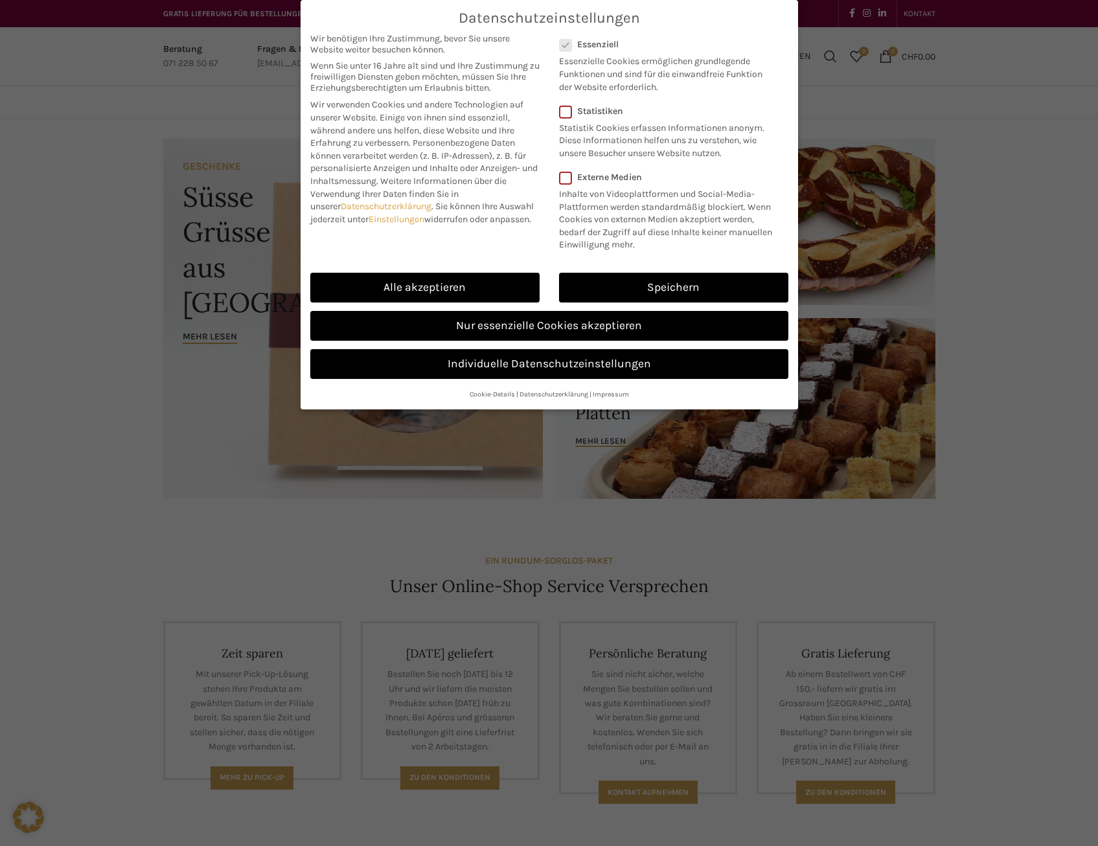  What do you see at coordinates (669, 217) in the screenshot?
I see `p: Inhalte von Videoplattformen und Social-Media-Plattformen werden standardmäßig blockiert. Wenn Co...` at bounding box center [669, 217].